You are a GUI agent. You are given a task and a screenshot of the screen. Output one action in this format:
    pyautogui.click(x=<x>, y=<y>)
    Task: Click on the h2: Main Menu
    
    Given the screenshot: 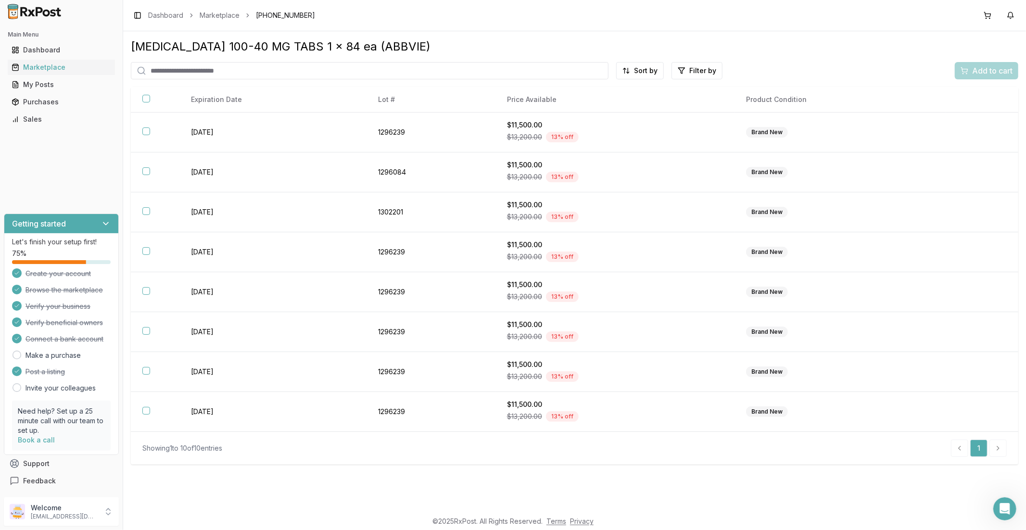 What is the action you would take?
    pyautogui.click(x=61, y=35)
    